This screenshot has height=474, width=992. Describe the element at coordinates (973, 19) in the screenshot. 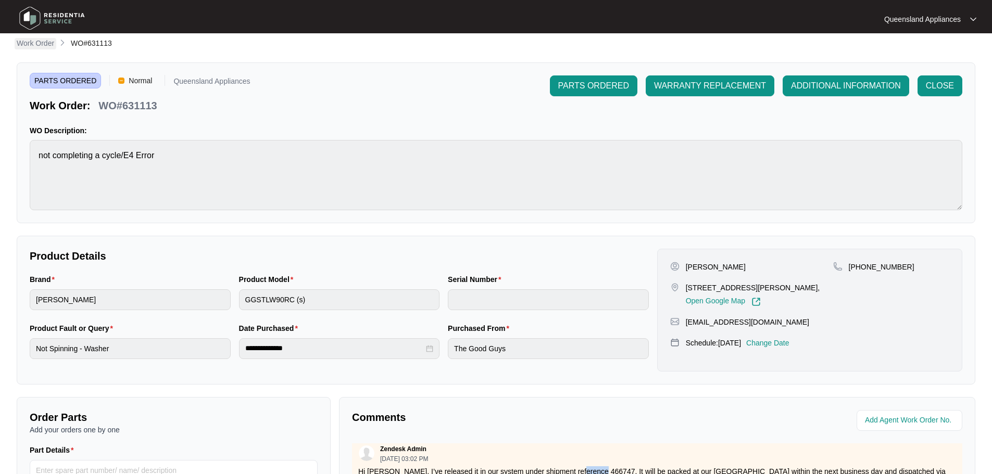

I see `img: dropdown arrow` at that location.